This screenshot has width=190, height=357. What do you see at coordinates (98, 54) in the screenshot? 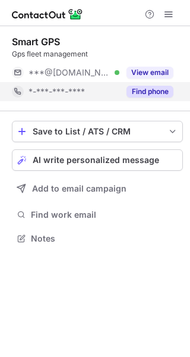
I see `div: Gps fleet management` at bounding box center [98, 54].